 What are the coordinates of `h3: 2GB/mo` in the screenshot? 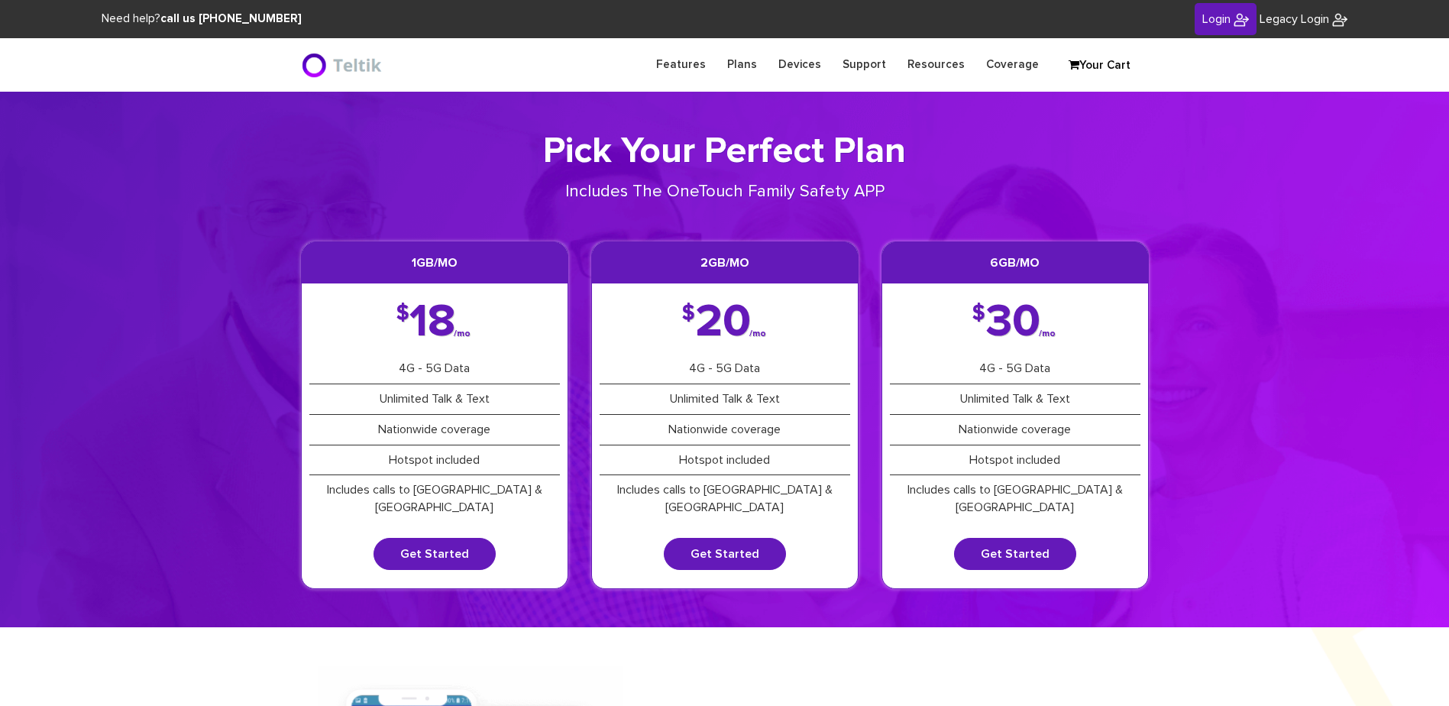 It's located at (725, 263).